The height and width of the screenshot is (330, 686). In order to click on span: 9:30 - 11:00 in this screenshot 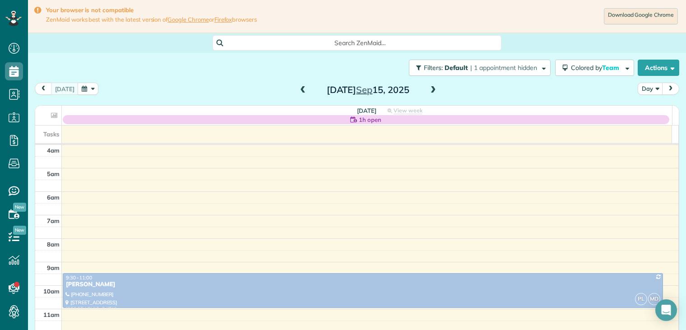, I will do `click(79, 278)`.